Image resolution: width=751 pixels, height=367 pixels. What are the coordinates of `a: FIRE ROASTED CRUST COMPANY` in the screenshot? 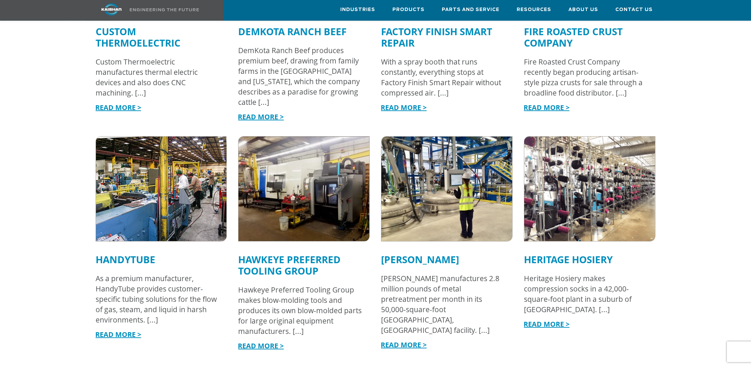 It's located at (573, 37).